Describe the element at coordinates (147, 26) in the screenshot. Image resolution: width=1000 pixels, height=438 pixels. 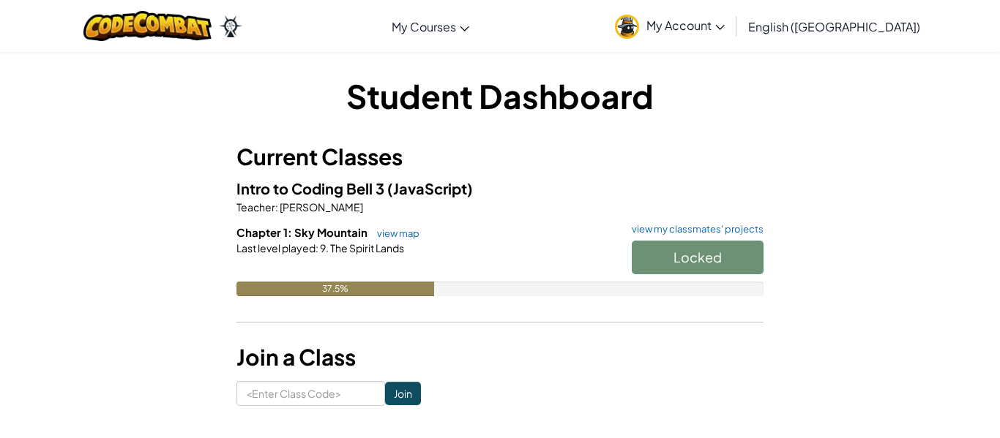
I see `a: CodeCombat logo` at that location.